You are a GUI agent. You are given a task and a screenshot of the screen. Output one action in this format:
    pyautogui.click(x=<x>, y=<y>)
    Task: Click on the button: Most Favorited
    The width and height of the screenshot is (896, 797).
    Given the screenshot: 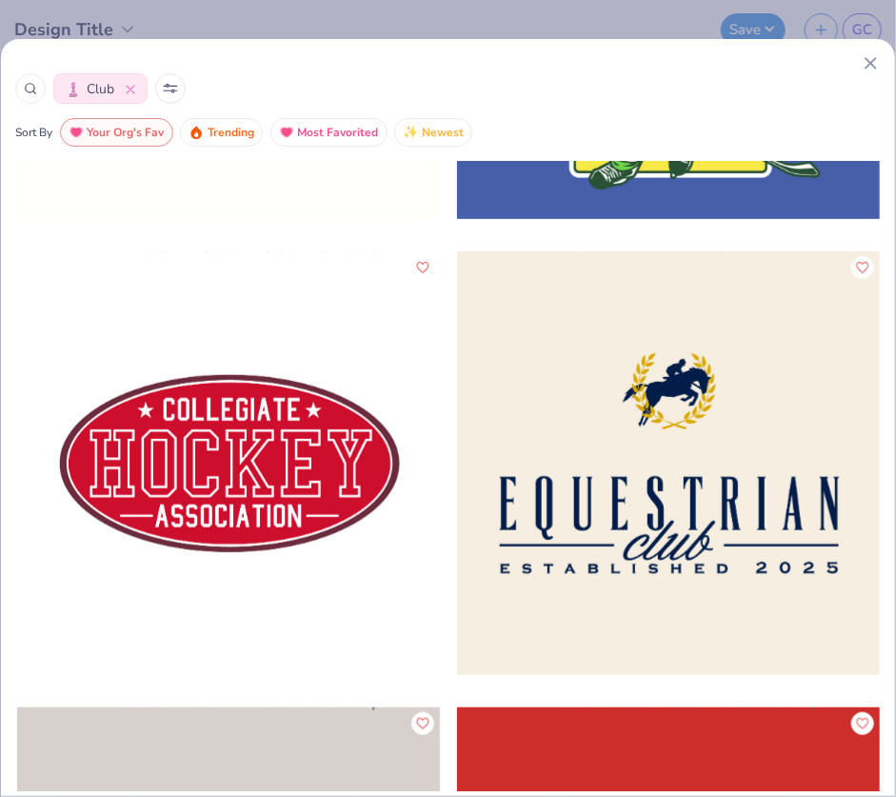 What is the action you would take?
    pyautogui.click(x=328, y=132)
    